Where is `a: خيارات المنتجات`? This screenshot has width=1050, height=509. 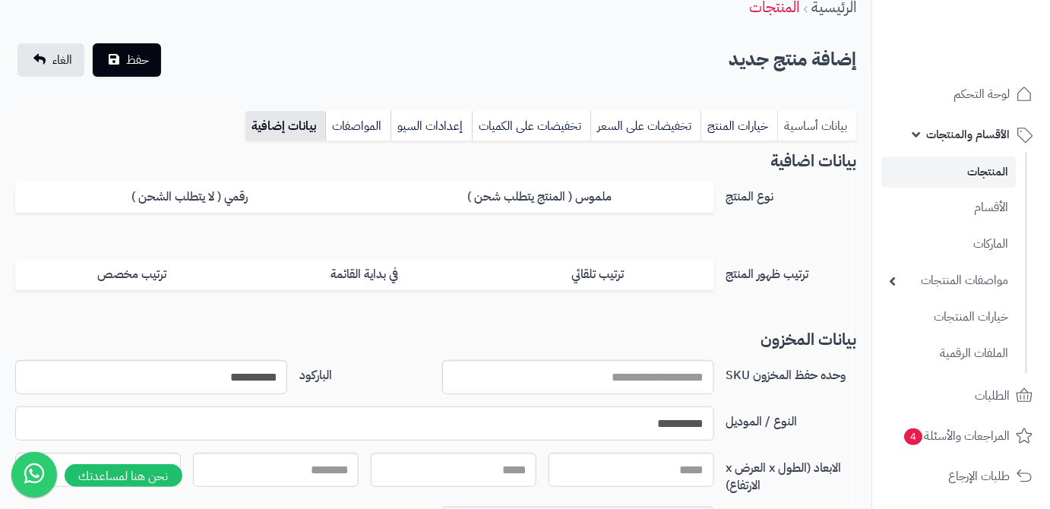
a: خيارات المنتجات is located at coordinates (948, 317).